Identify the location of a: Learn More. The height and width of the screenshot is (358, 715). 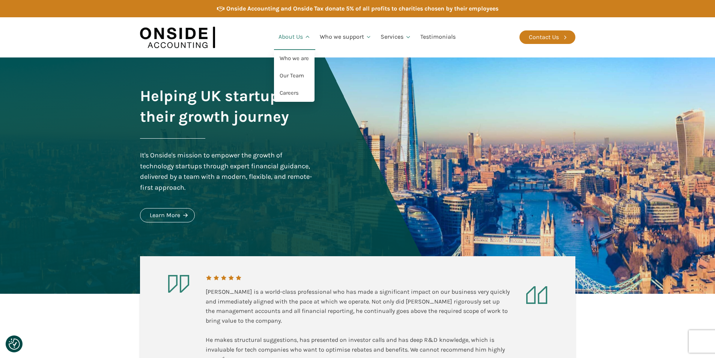
(167, 215).